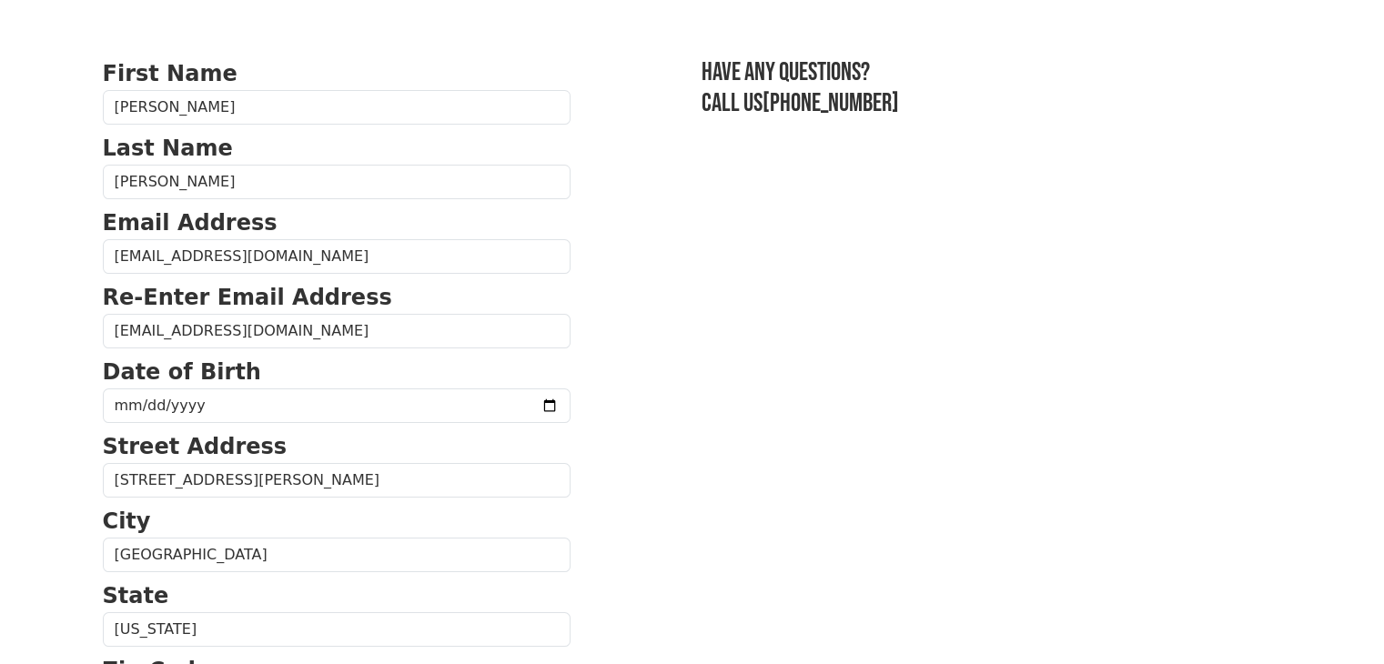 The image size is (1384, 664). Describe the element at coordinates (992, 104) in the screenshot. I see `h3: Call us` at that location.